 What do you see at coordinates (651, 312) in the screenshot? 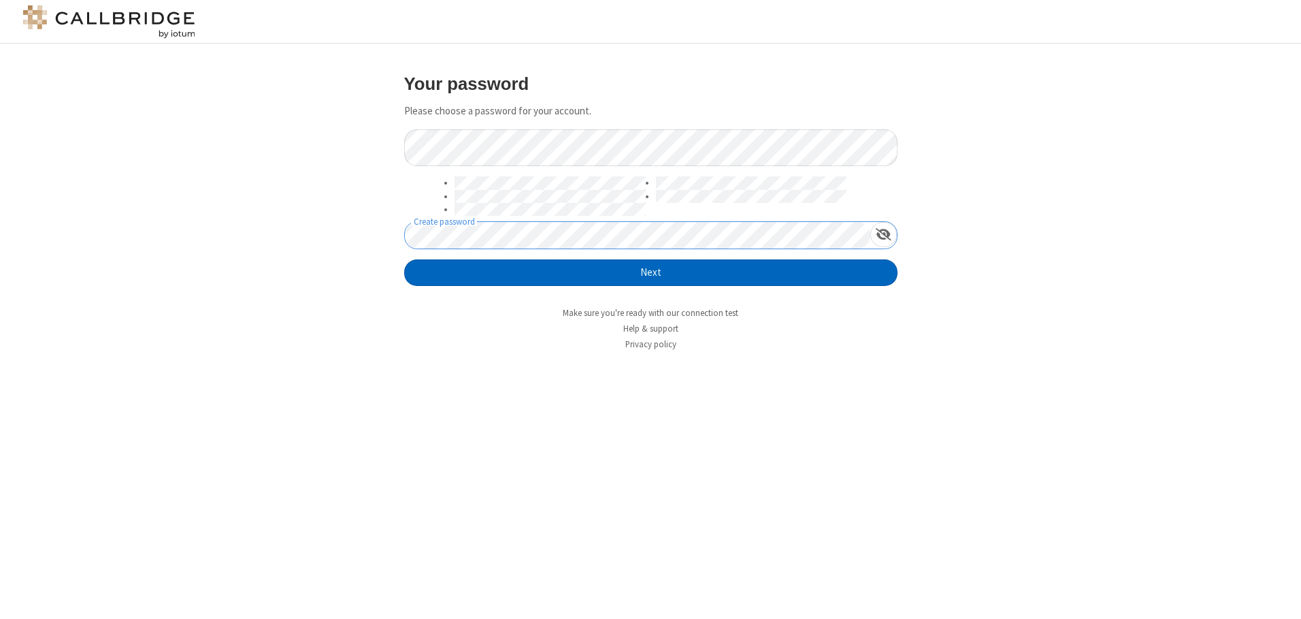
I see `a: Make sure you're ready with our connection test` at bounding box center [651, 312].